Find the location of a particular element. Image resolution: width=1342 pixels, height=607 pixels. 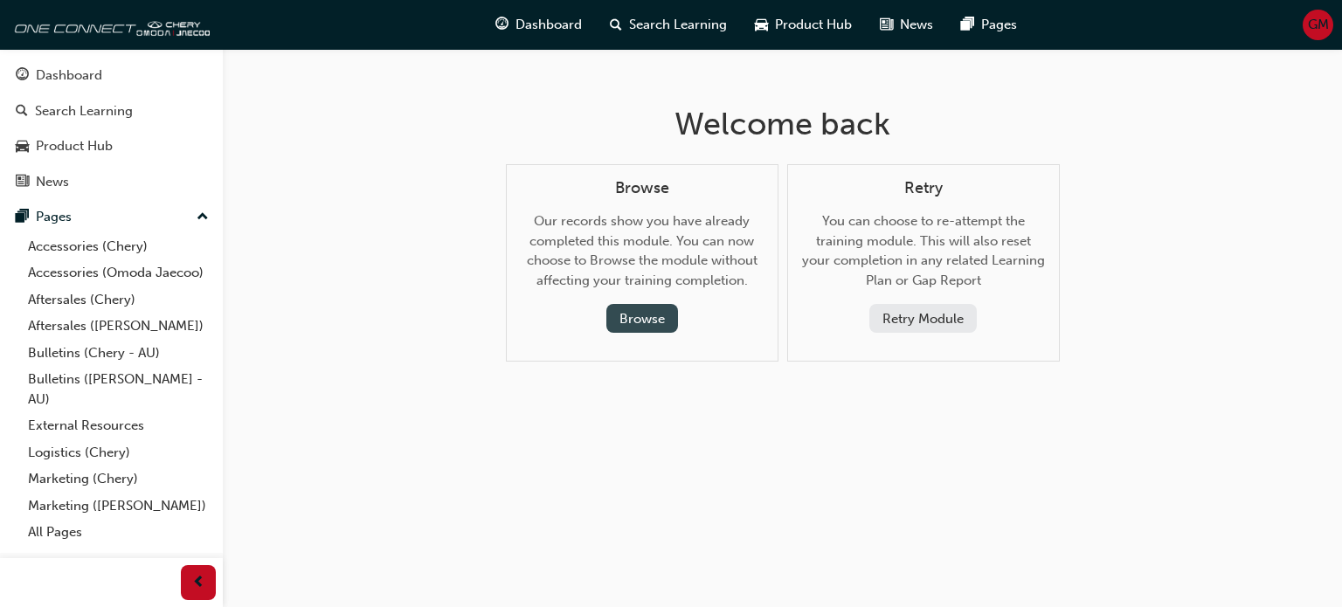

h4: Retry is located at coordinates (924, 189).